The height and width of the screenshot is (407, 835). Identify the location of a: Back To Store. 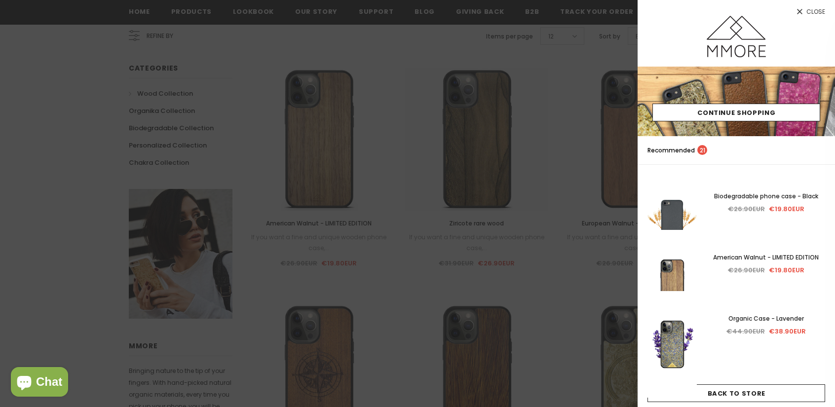
(737, 394).